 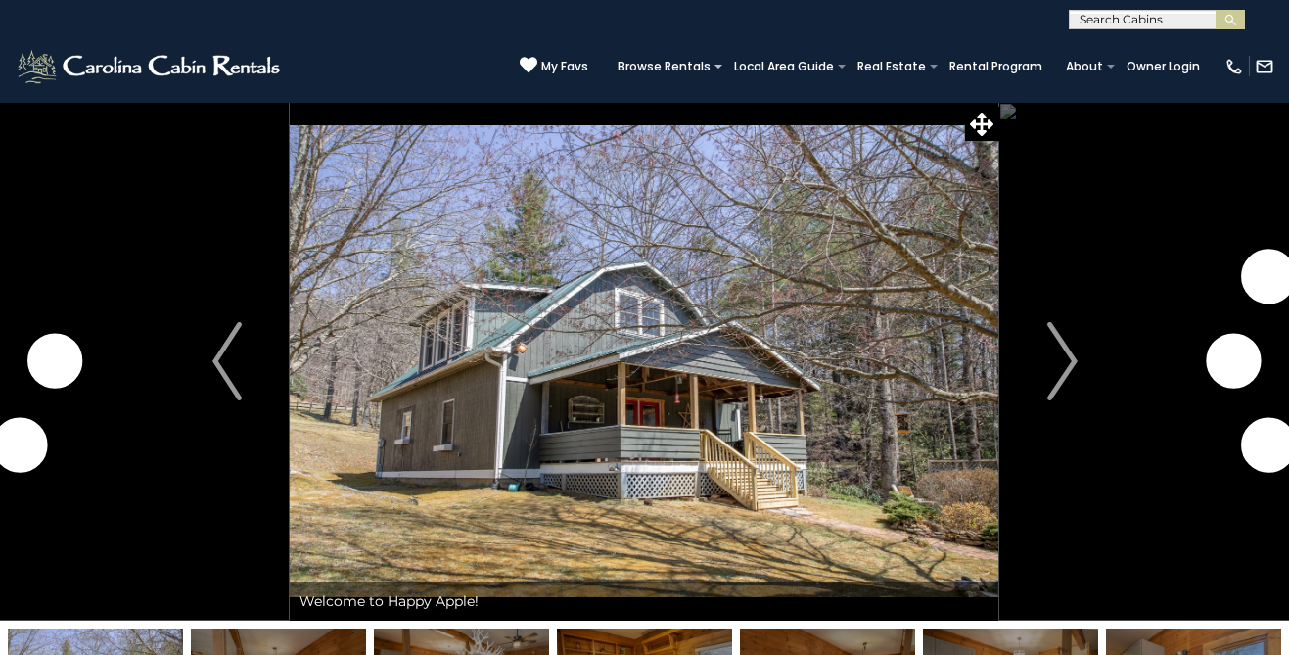 I want to click on a: Real Estate, so click(x=892, y=67).